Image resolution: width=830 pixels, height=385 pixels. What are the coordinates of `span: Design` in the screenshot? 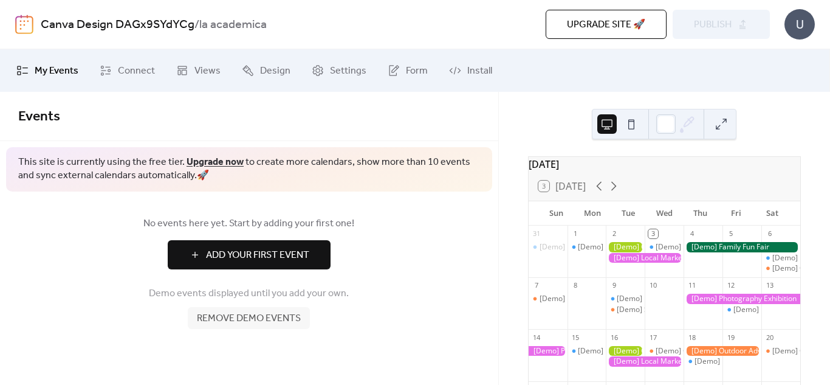 It's located at (275, 71).